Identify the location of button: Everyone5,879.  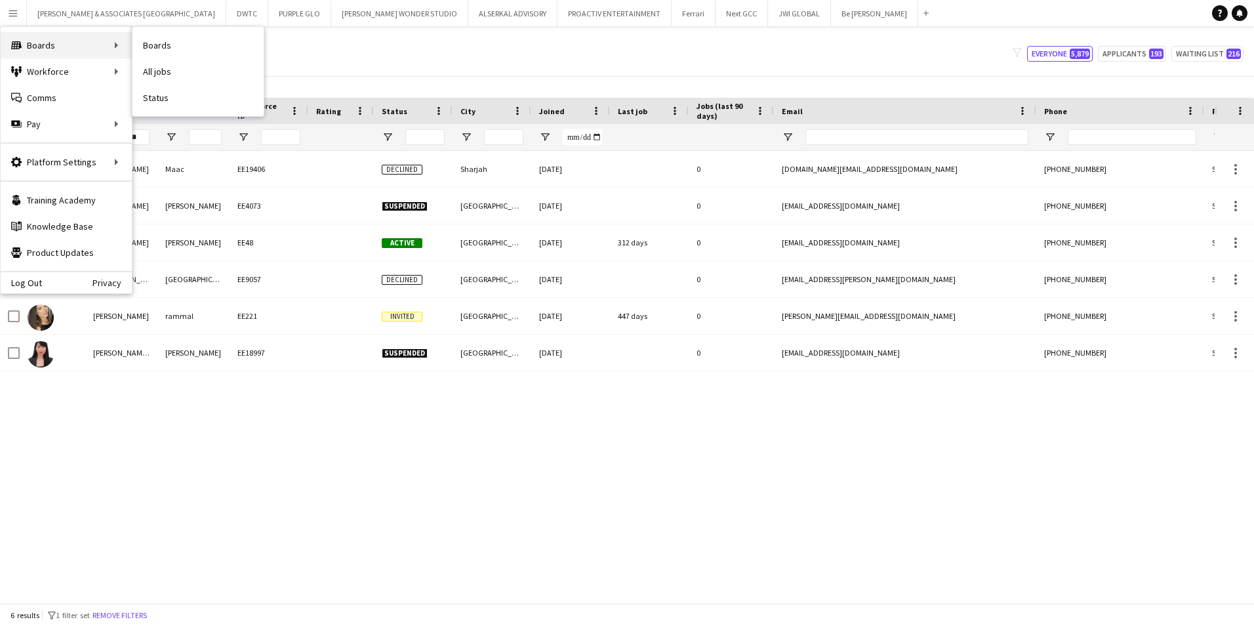
(1060, 54).